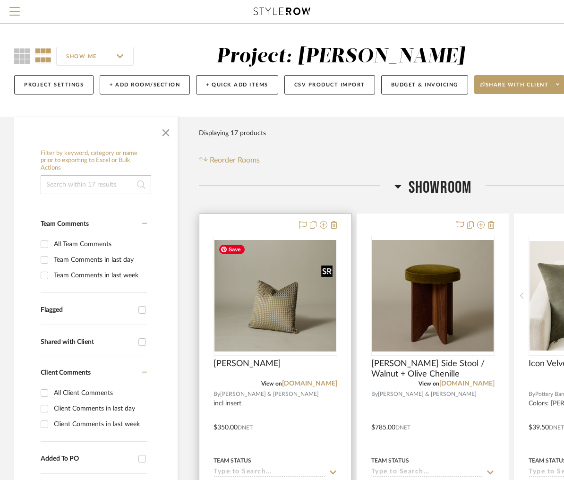 The height and width of the screenshot is (480, 564). What do you see at coordinates (99, 409) in the screenshot?
I see `div: Client Comments in last day` at bounding box center [99, 409].